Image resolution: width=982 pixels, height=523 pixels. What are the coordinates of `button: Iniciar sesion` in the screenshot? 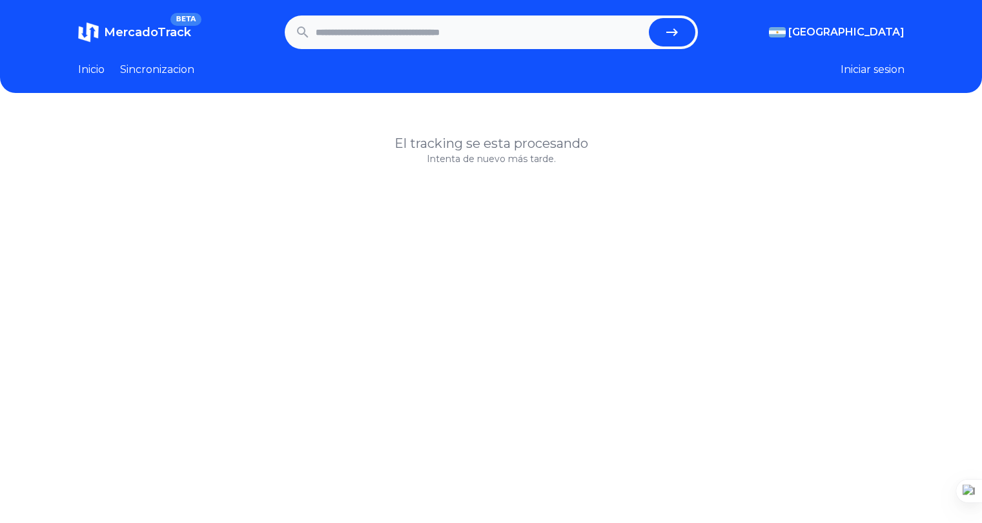 It's located at (873, 70).